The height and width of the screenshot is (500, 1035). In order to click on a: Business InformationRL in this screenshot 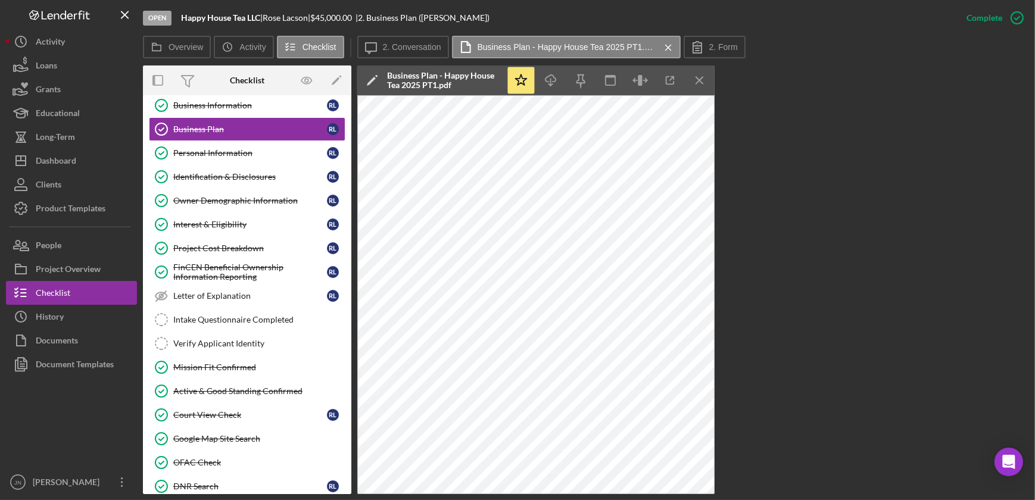, I will do `click(247, 105)`.